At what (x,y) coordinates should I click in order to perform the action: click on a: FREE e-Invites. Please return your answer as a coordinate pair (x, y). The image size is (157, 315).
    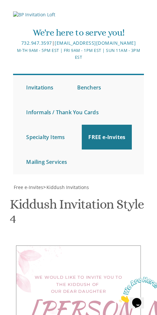
    Looking at the image, I should click on (106, 137).